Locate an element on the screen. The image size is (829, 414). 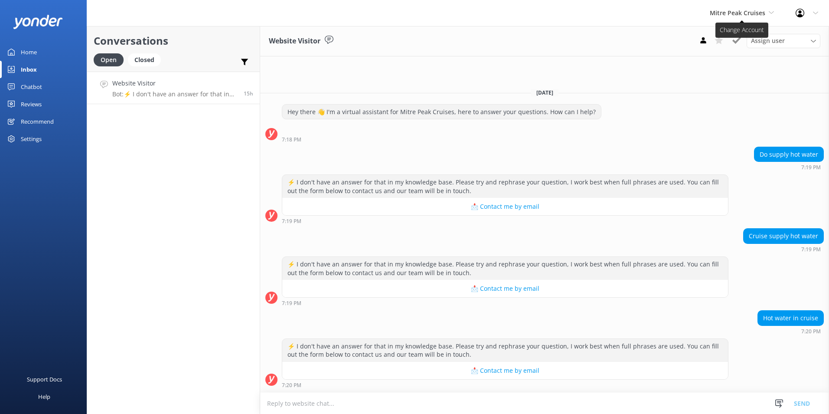
div: Support Docs is located at coordinates (44, 379).